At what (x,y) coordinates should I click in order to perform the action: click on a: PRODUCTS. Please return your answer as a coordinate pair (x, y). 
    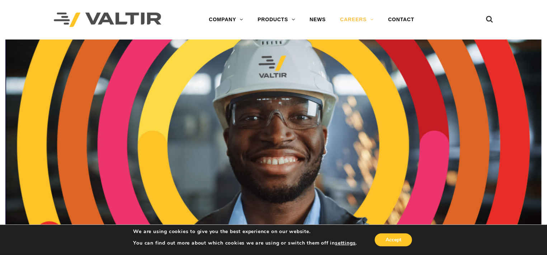
    Looking at the image, I should click on (276, 20).